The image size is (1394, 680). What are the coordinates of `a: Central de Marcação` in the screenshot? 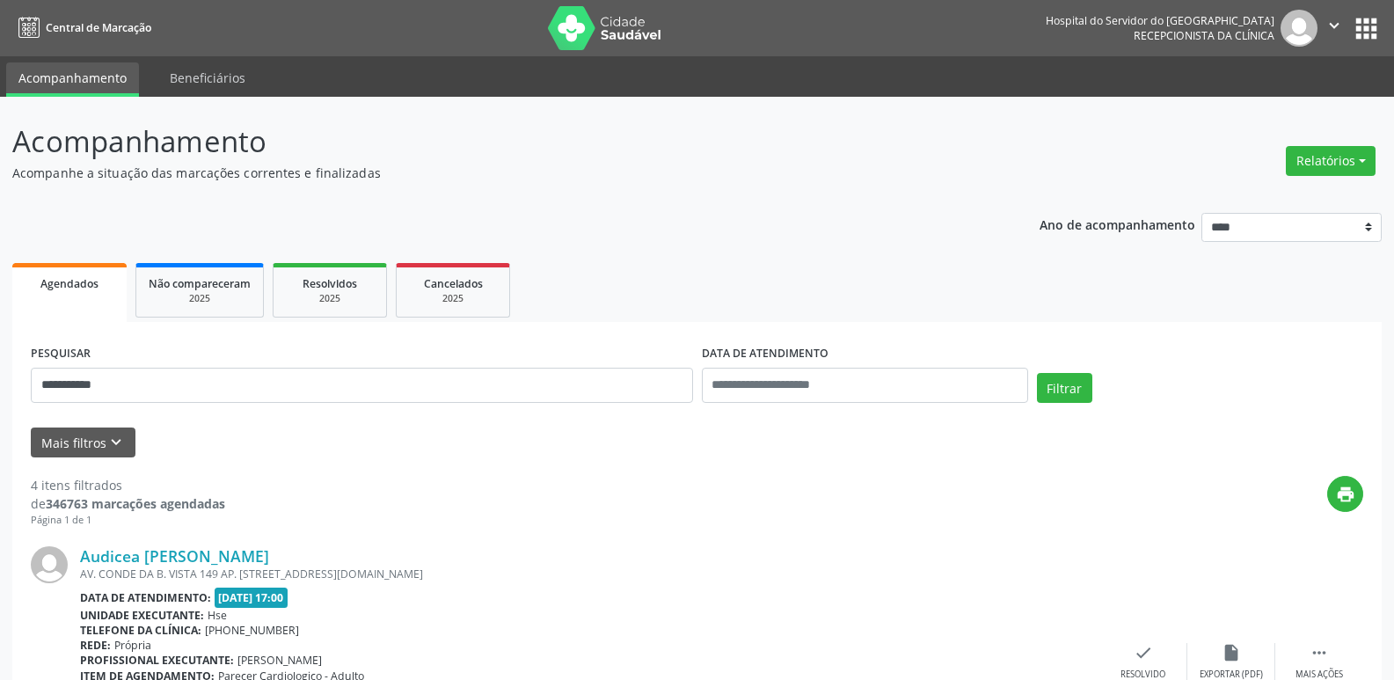 It's located at (82, 27).